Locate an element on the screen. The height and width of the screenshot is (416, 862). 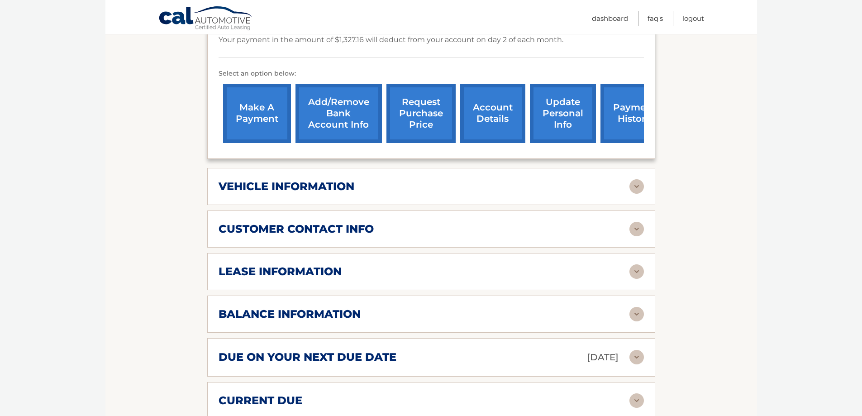
a: payment history is located at coordinates (635, 113).